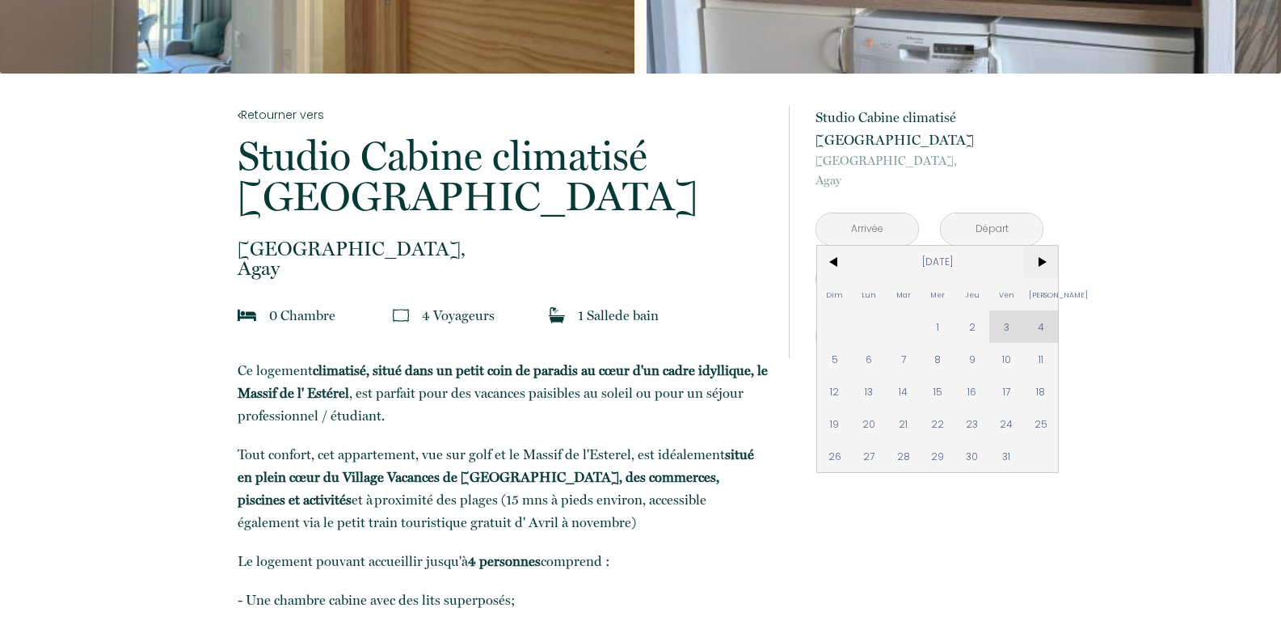 This screenshot has height=625, width=1281. I want to click on p: 1 Salle de bain, so click(618, 315).